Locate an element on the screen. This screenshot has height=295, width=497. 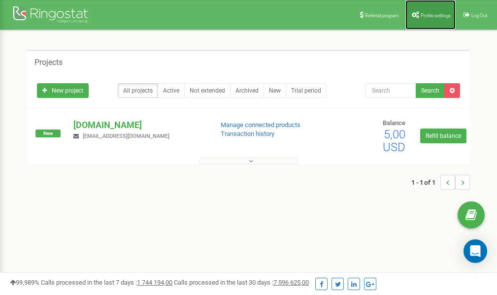
u: 1 744 194,00 is located at coordinates (155, 282).